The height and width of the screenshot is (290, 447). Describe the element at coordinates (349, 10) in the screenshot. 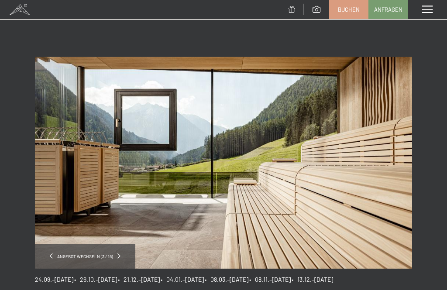

I see `span: Buchen` at that location.